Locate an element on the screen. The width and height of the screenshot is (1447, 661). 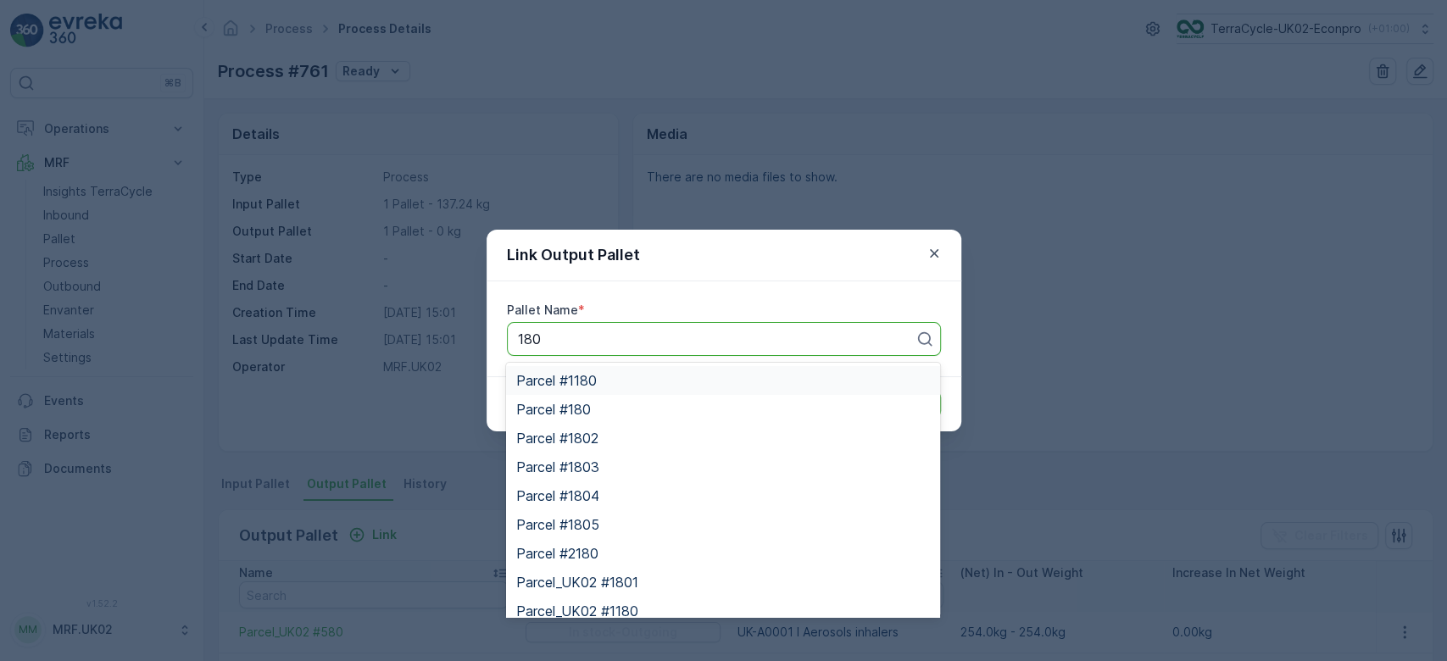
label: Pallet Name is located at coordinates (542, 309).